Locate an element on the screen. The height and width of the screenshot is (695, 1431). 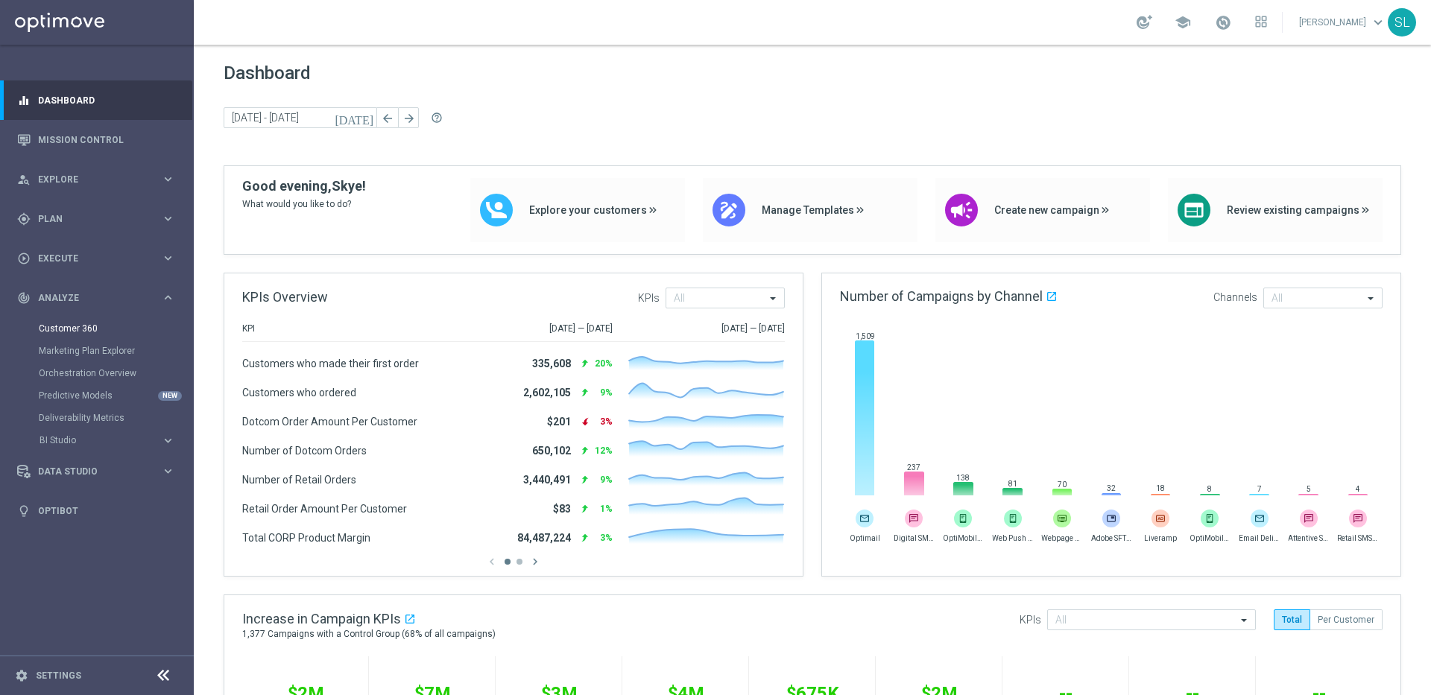
span: Data Studio is located at coordinates (99, 472).